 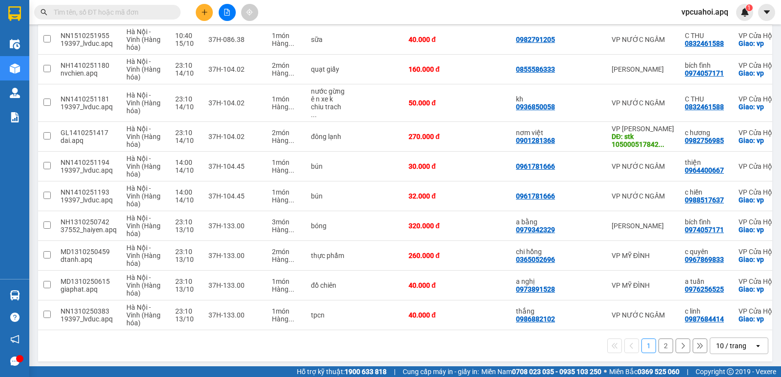 What do you see at coordinates (433, 285) in the screenshot?
I see `div: 40.000 đ` at bounding box center [433, 285].